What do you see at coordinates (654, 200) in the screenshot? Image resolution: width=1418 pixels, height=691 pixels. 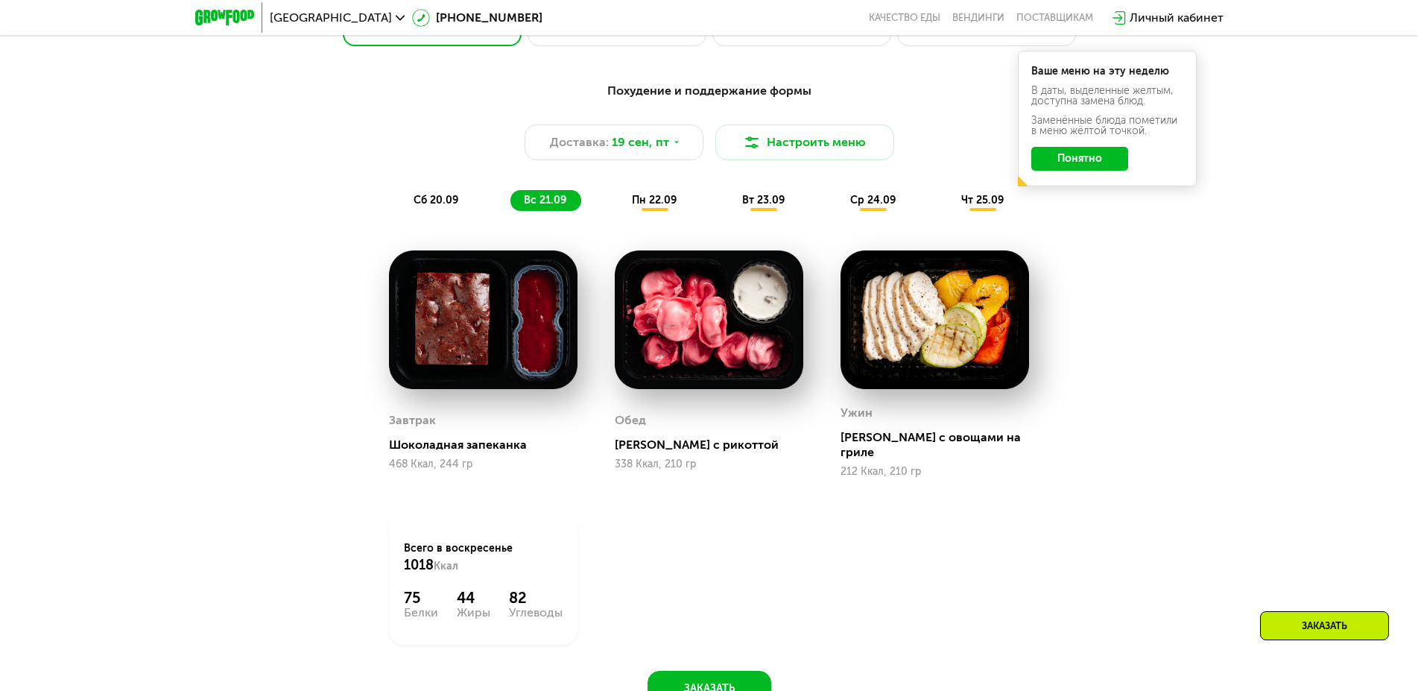 I see `span: пн 22.09` at bounding box center [654, 200].